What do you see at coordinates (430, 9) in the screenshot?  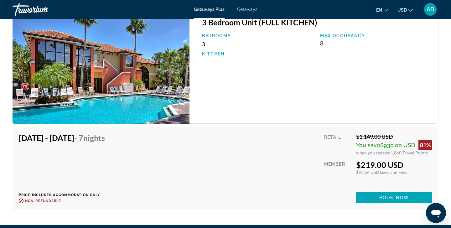 I see `button: User Menu` at bounding box center [430, 9].